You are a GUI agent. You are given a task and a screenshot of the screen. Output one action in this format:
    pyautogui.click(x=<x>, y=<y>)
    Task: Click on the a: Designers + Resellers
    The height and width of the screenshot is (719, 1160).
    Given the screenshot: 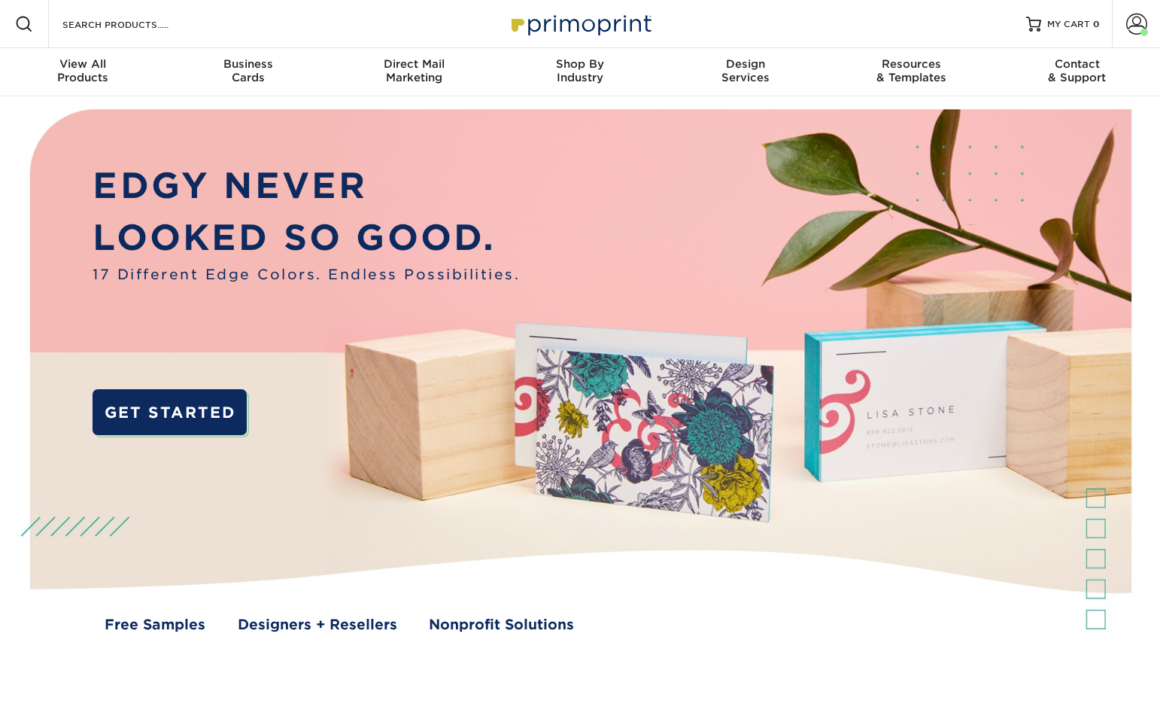 What is the action you would take?
    pyautogui.click(x=318, y=625)
    